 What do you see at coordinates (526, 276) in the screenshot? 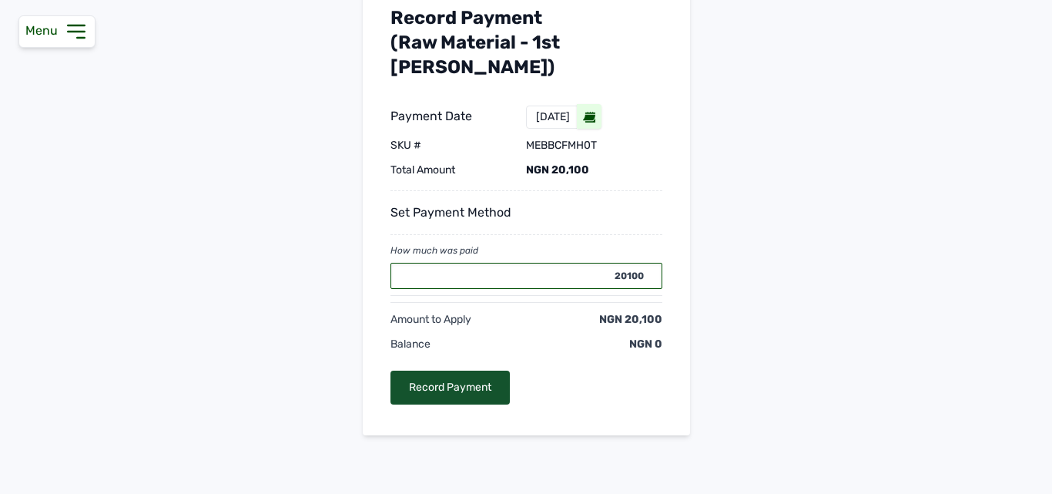
I see `input: amount here...` at bounding box center [526, 276].